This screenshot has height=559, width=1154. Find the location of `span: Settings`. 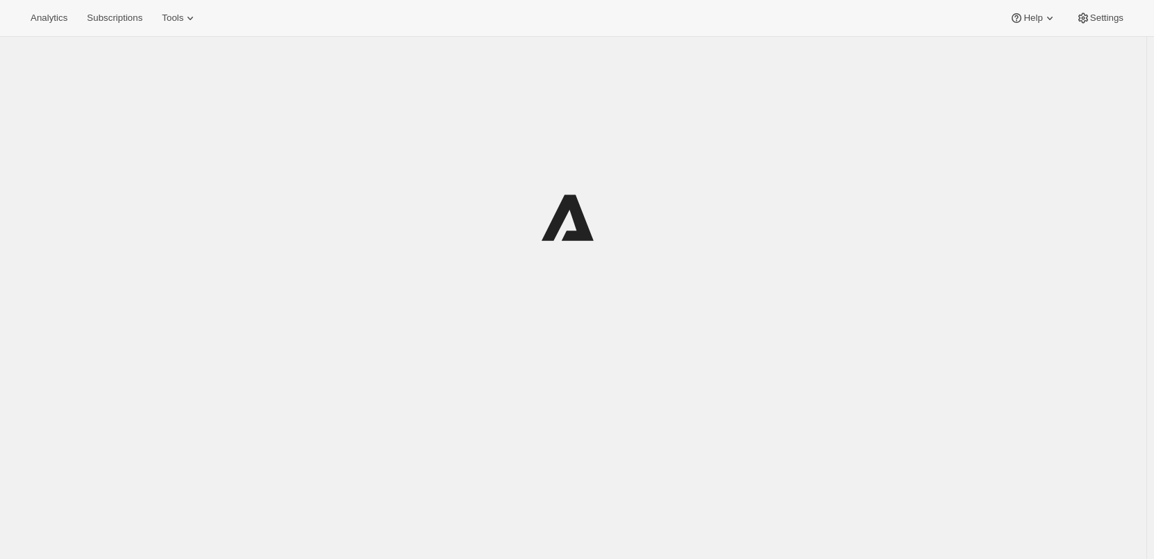

span: Settings is located at coordinates (1107, 18).